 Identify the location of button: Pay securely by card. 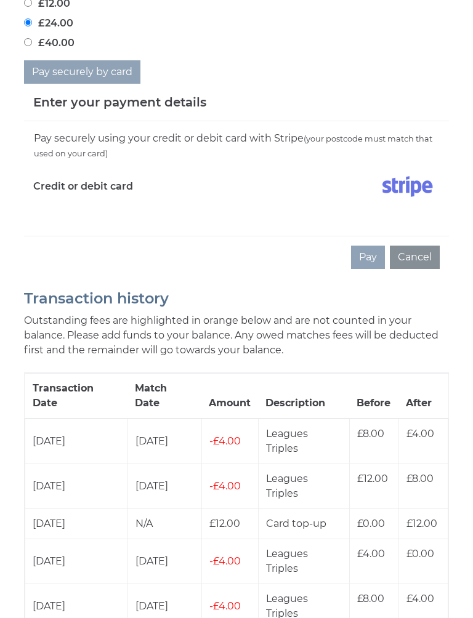
(82, 72).